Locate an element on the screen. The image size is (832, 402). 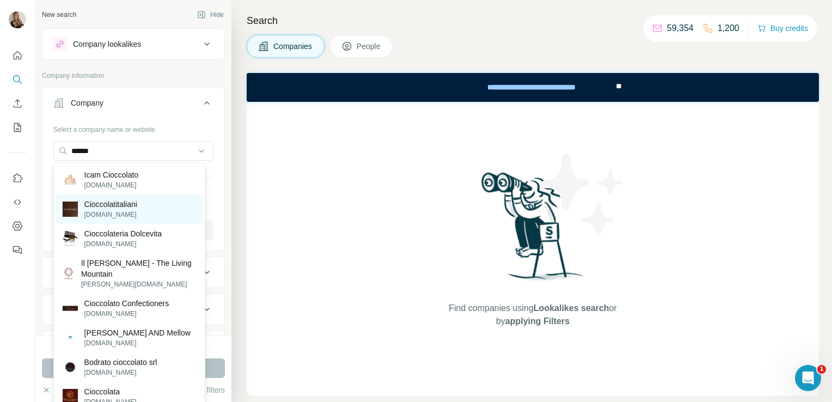
button: Buy credits is located at coordinates (782, 28).